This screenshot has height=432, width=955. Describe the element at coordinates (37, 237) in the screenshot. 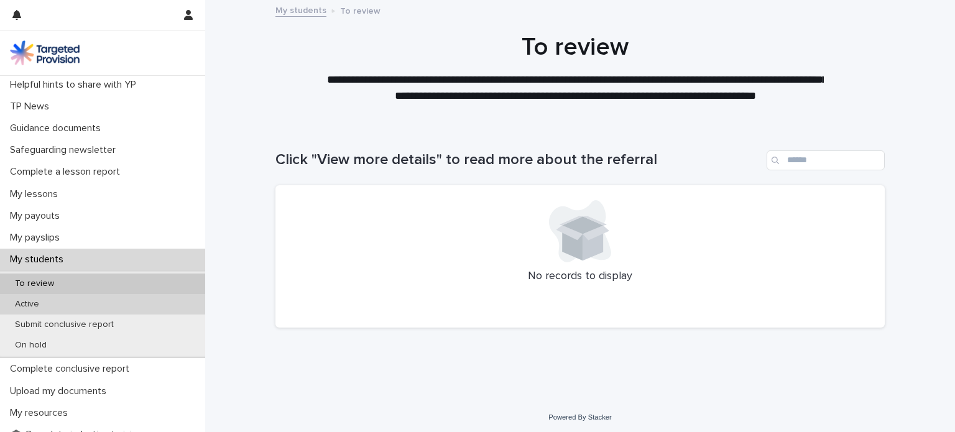

I see `p: My payslips` at that location.